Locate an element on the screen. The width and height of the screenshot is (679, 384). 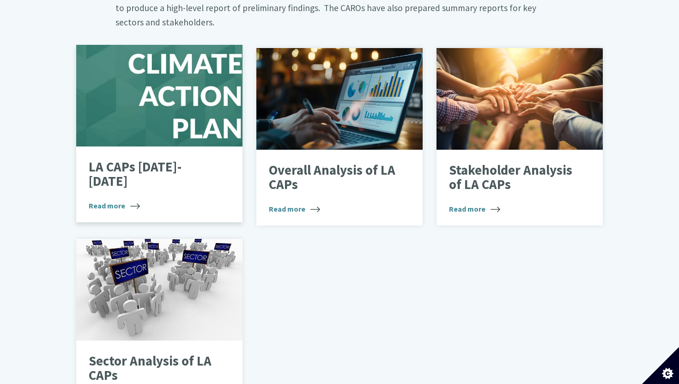
p: Overall Analysis of LA CAPs is located at coordinates (332, 177).